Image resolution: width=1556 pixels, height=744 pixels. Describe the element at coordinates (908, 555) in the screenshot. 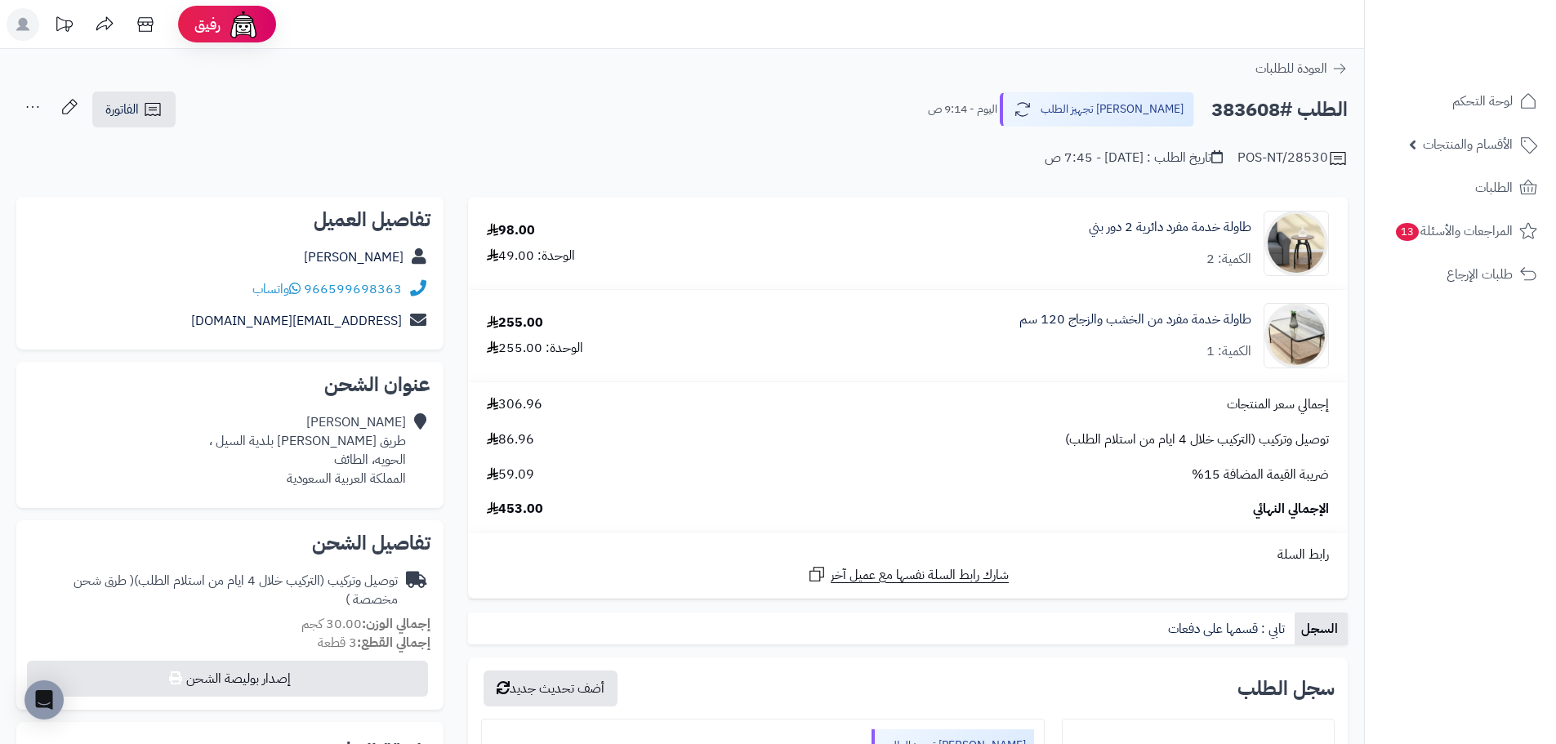

I see `div: رابط السلة` at that location.